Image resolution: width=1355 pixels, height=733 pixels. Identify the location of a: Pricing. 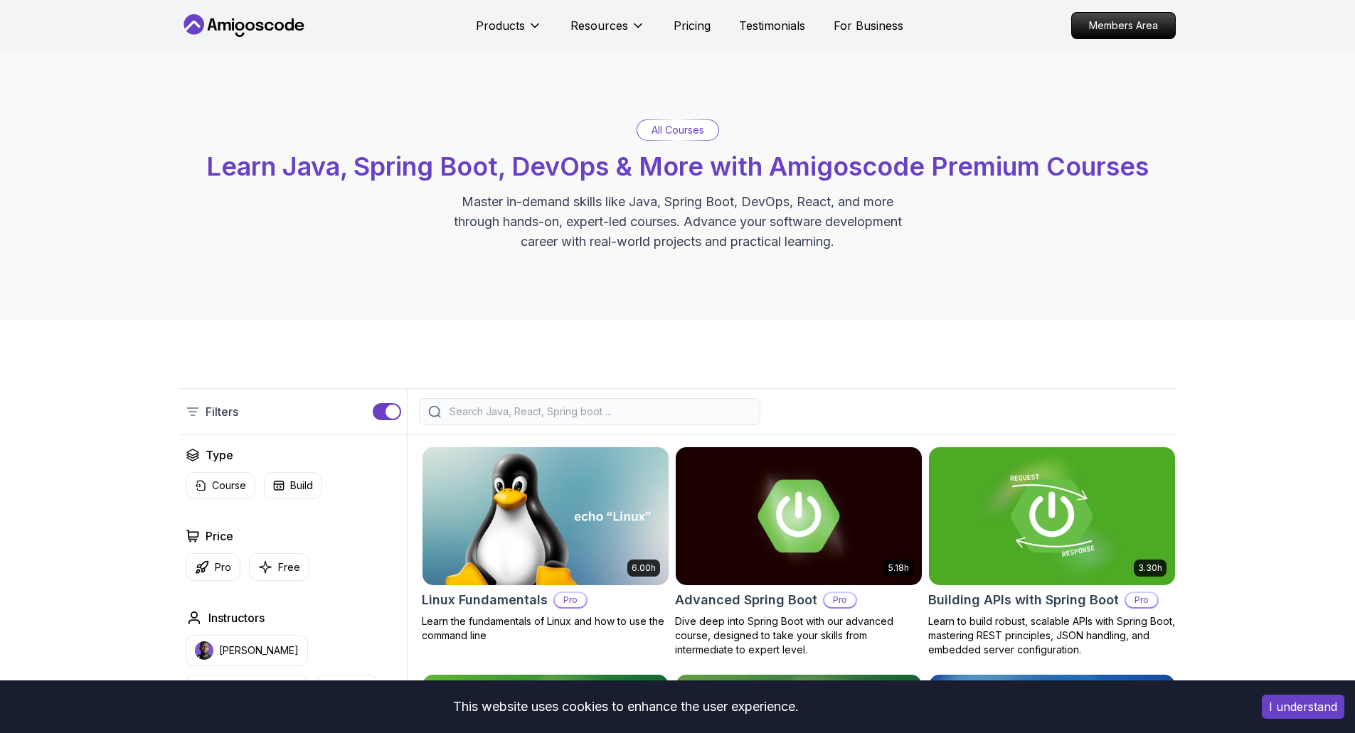
(692, 26).